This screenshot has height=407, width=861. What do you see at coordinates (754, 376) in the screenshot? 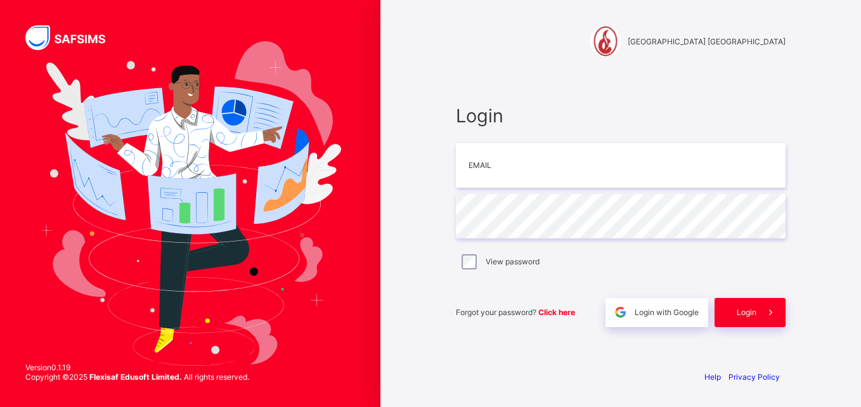
I see `a: Privacy Policy` at bounding box center [754, 376].